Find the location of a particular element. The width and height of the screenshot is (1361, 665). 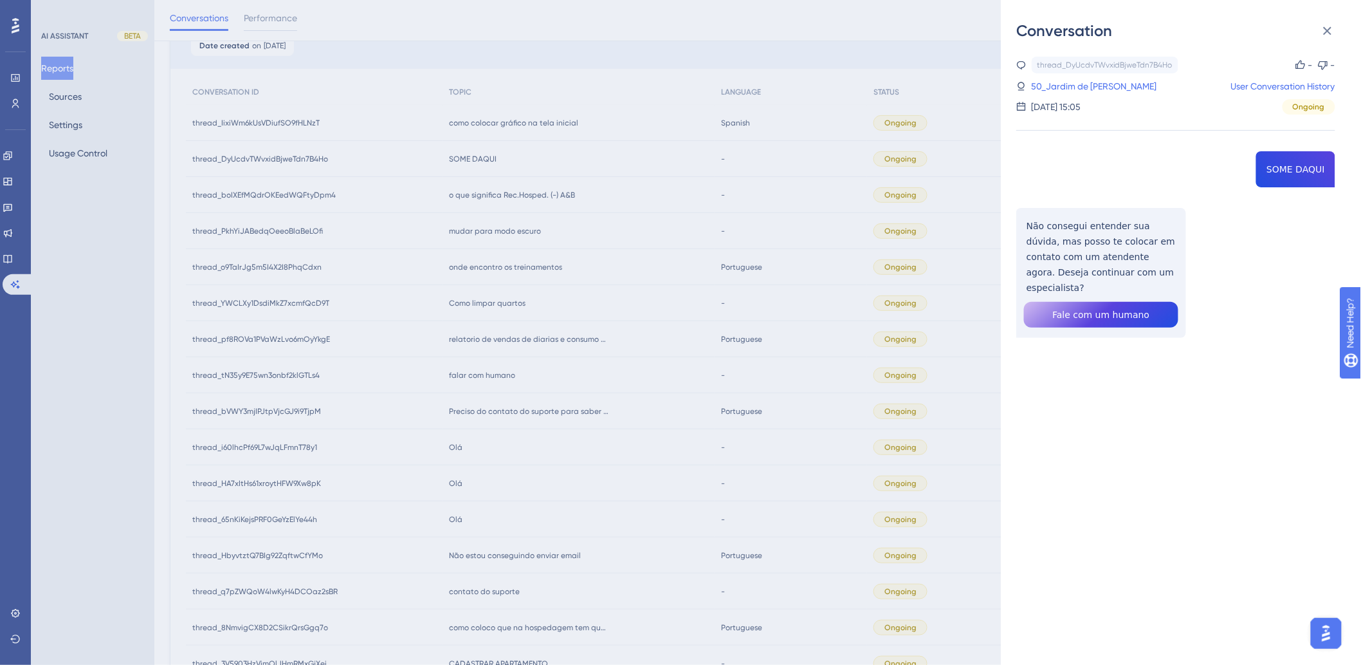

a: User Conversation History is located at coordinates (1284, 86).